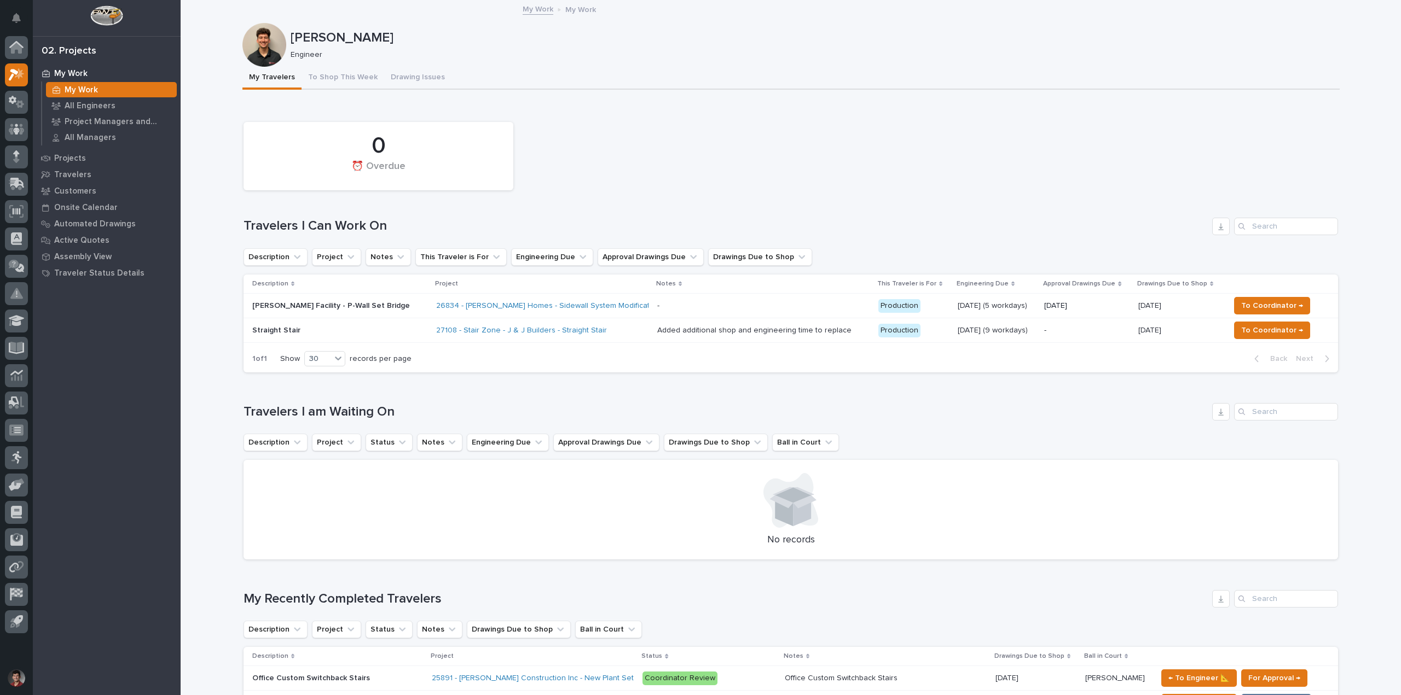 The width and height of the screenshot is (1401, 695). Describe the element at coordinates (378, 172) in the screenshot. I see `div: ⏰ Overdue` at that location.